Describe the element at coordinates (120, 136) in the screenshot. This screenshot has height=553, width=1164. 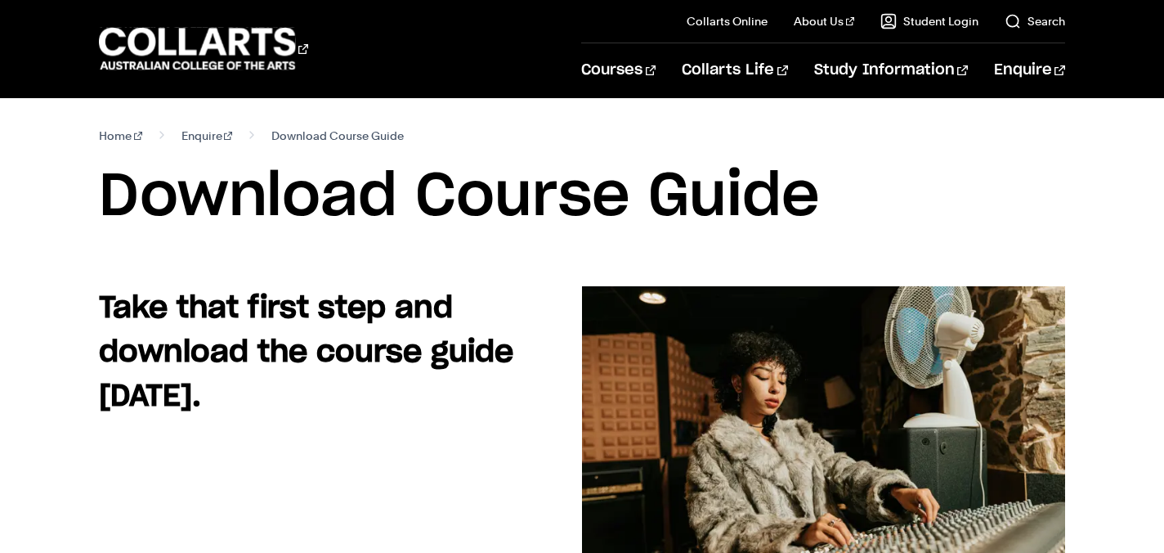
I see `a: Home` at that location.